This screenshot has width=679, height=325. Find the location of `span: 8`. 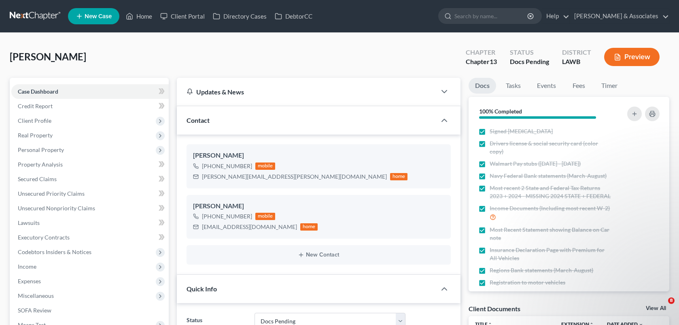

span: 8 is located at coordinates (672, 300).